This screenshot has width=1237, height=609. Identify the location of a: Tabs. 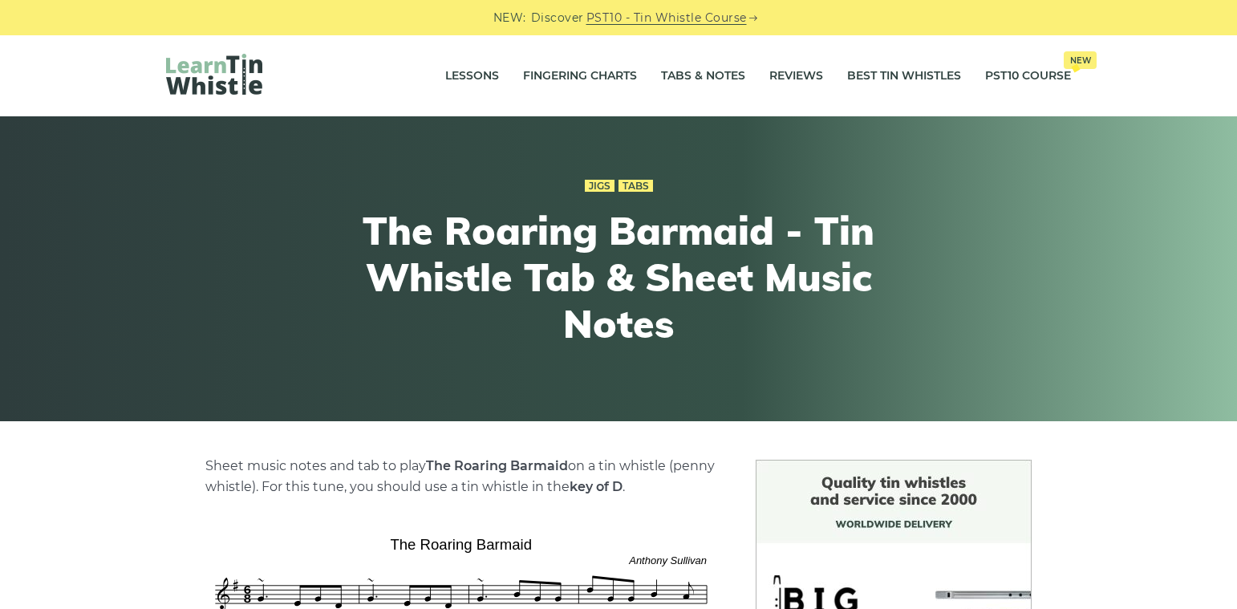
(635, 186).